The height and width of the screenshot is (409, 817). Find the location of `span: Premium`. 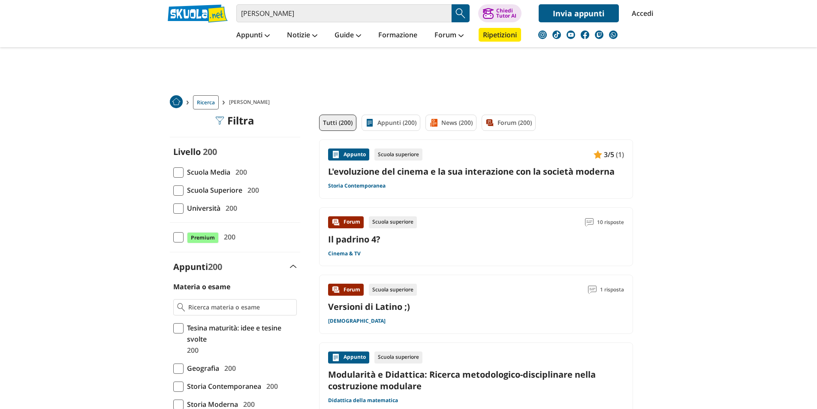

span: Premium is located at coordinates (203, 238).